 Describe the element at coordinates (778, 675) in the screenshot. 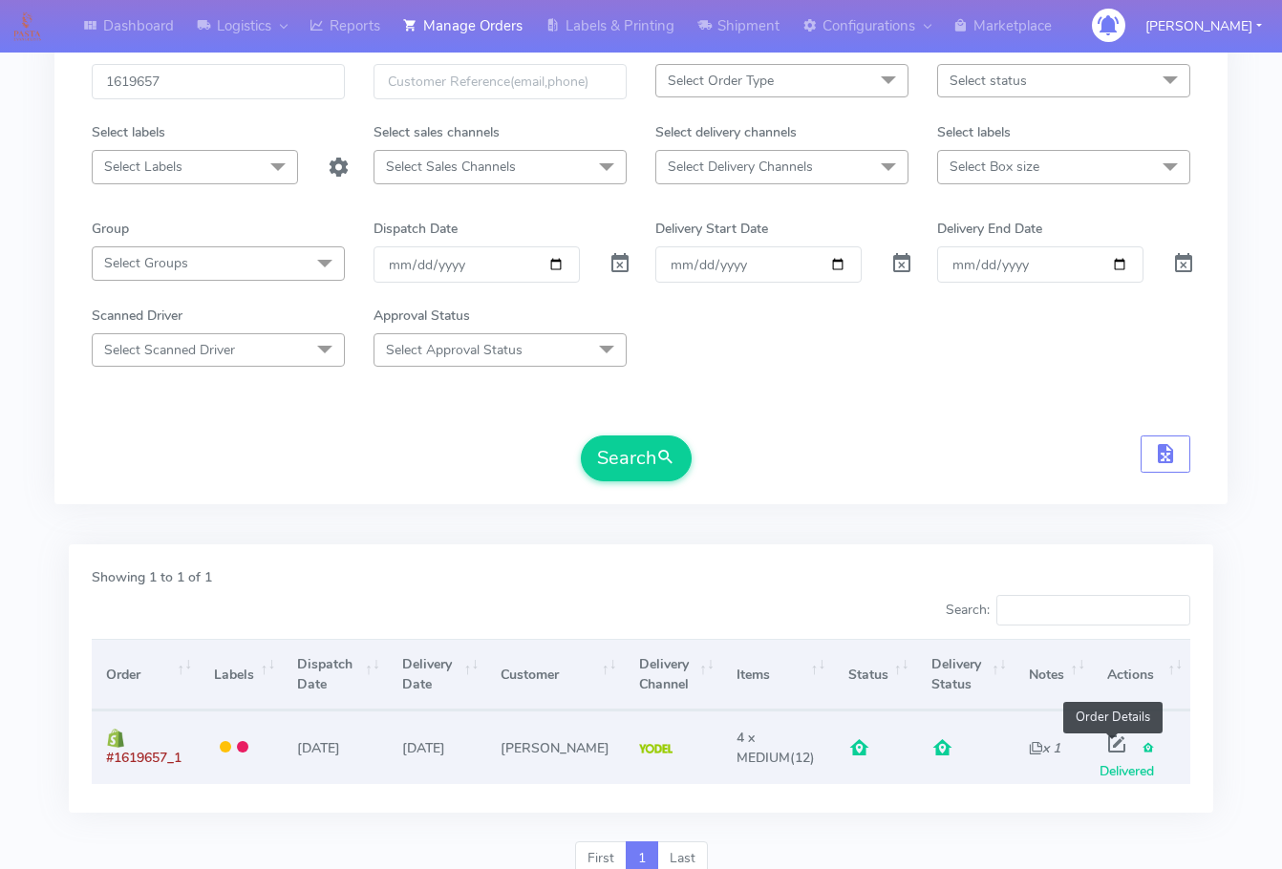

I see `th: Items: activate to sort column ascending` at that location.